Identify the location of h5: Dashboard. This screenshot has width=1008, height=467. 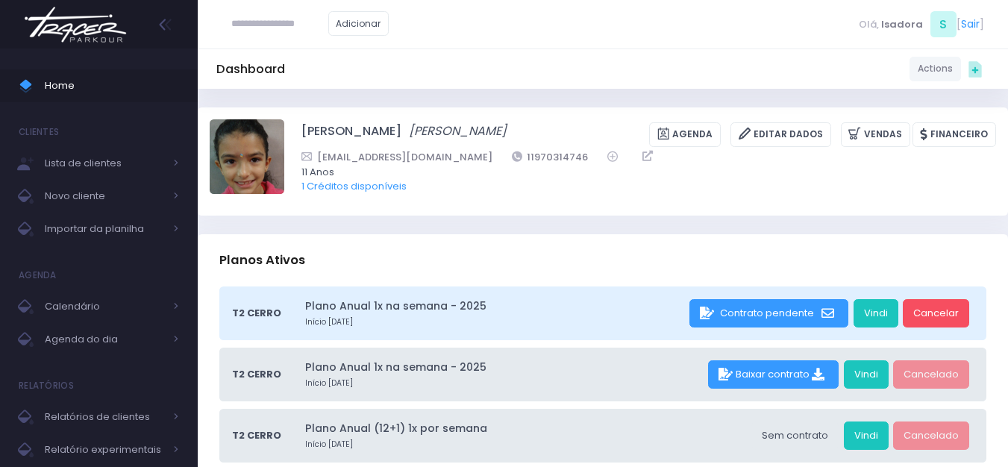
(251, 69).